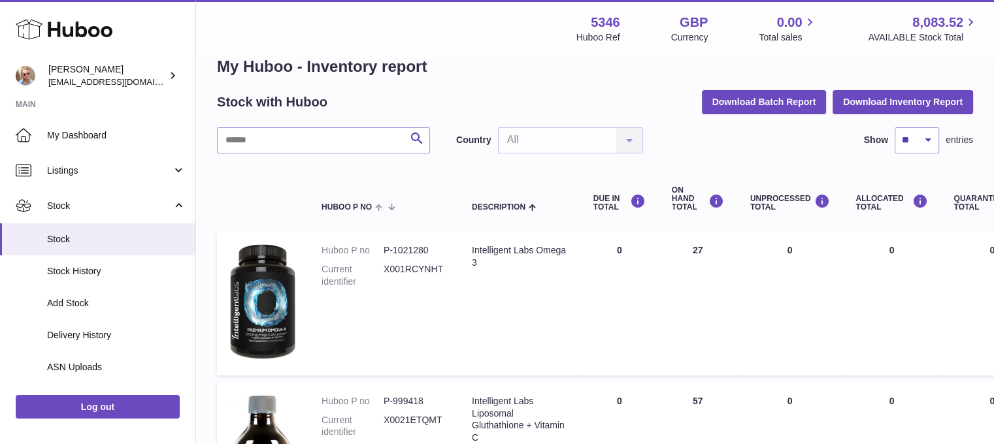 This screenshot has height=444, width=994. What do you see at coordinates (474, 140) in the screenshot?
I see `label: Country` at bounding box center [474, 140].